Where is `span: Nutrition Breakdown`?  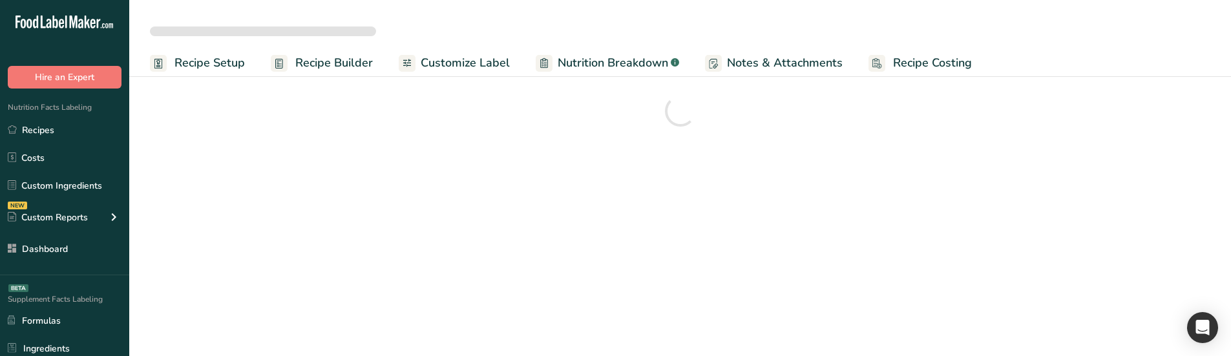 span: Nutrition Breakdown is located at coordinates (613, 63).